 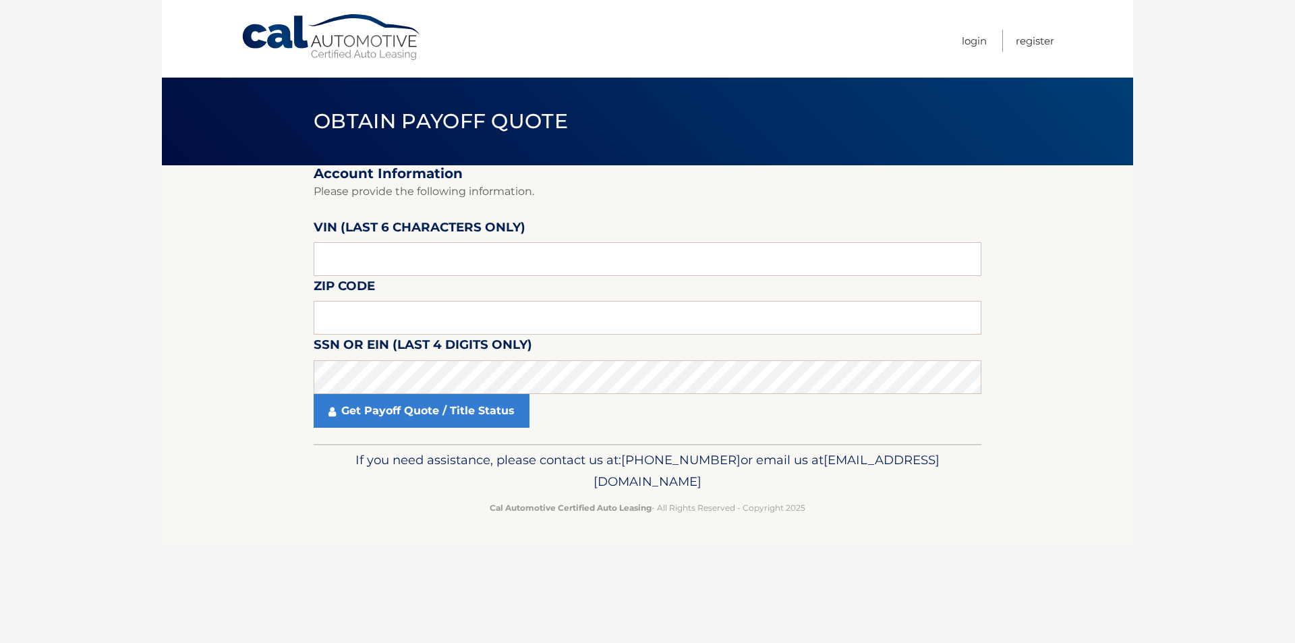 What do you see at coordinates (648, 471) in the screenshot?
I see `p: If you need assistance, please contact us at: or email us at` at bounding box center [648, 471].